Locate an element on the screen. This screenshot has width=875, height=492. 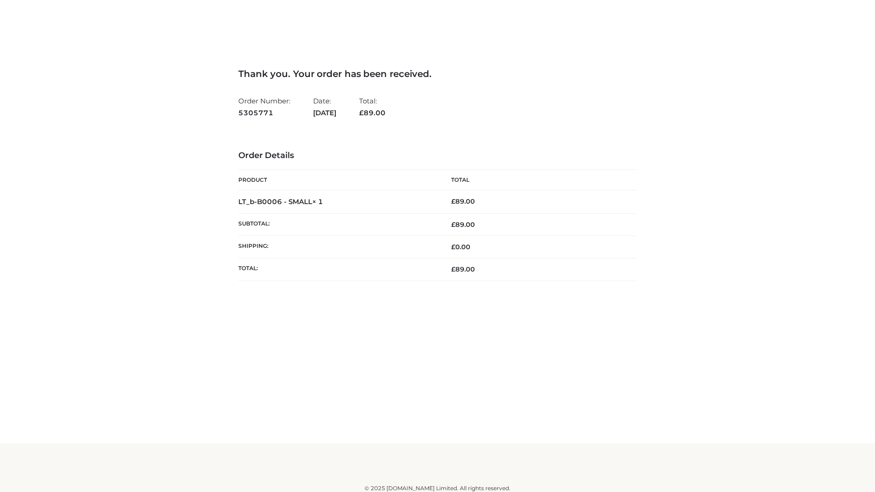
th: Total: is located at coordinates (338, 269).